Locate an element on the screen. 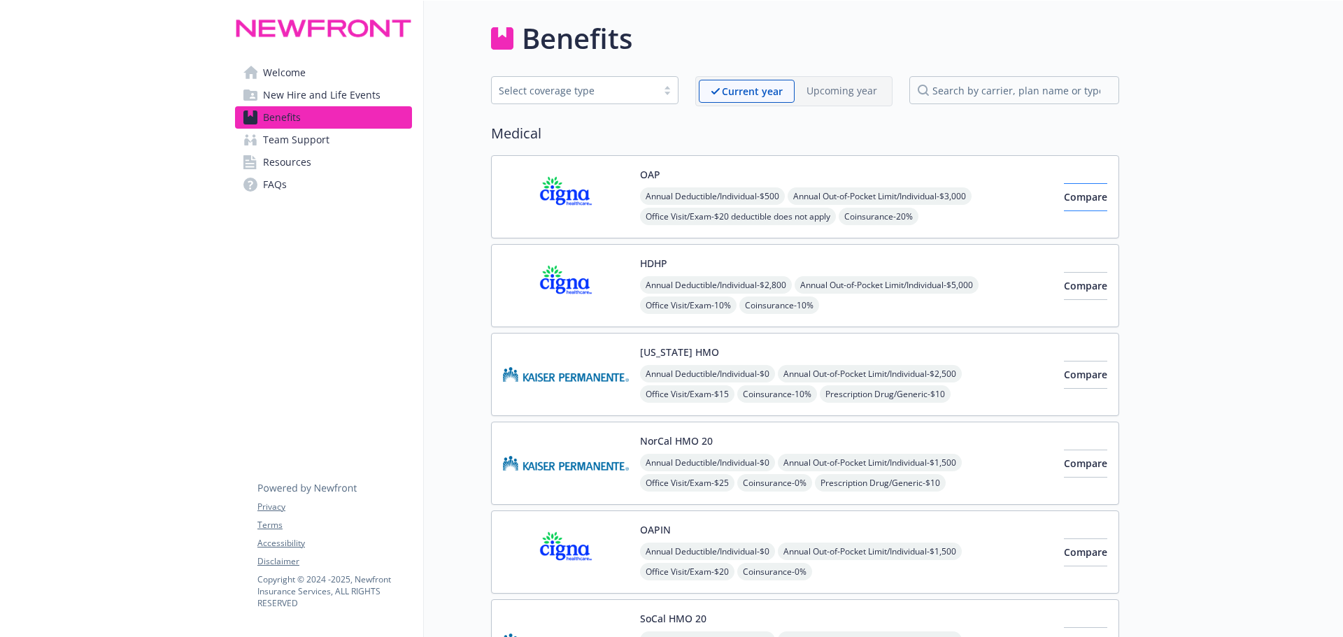 This screenshot has width=1343, height=637. a: Disclaimer is located at coordinates (334, 562).